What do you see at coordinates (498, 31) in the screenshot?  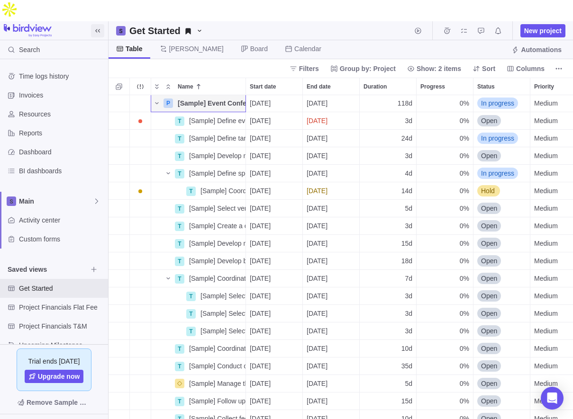 I see `span: Notifications` at bounding box center [498, 31].